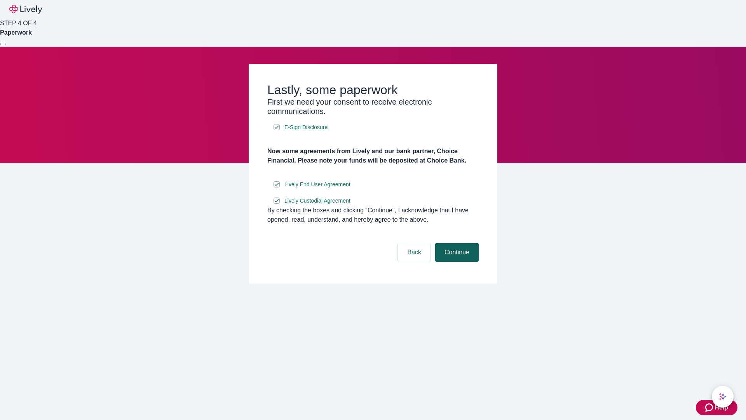 Image resolution: width=746 pixels, height=420 pixels. What do you see at coordinates (373, 90) in the screenshot?
I see `h2: Lastly, some paperwork` at bounding box center [373, 90].